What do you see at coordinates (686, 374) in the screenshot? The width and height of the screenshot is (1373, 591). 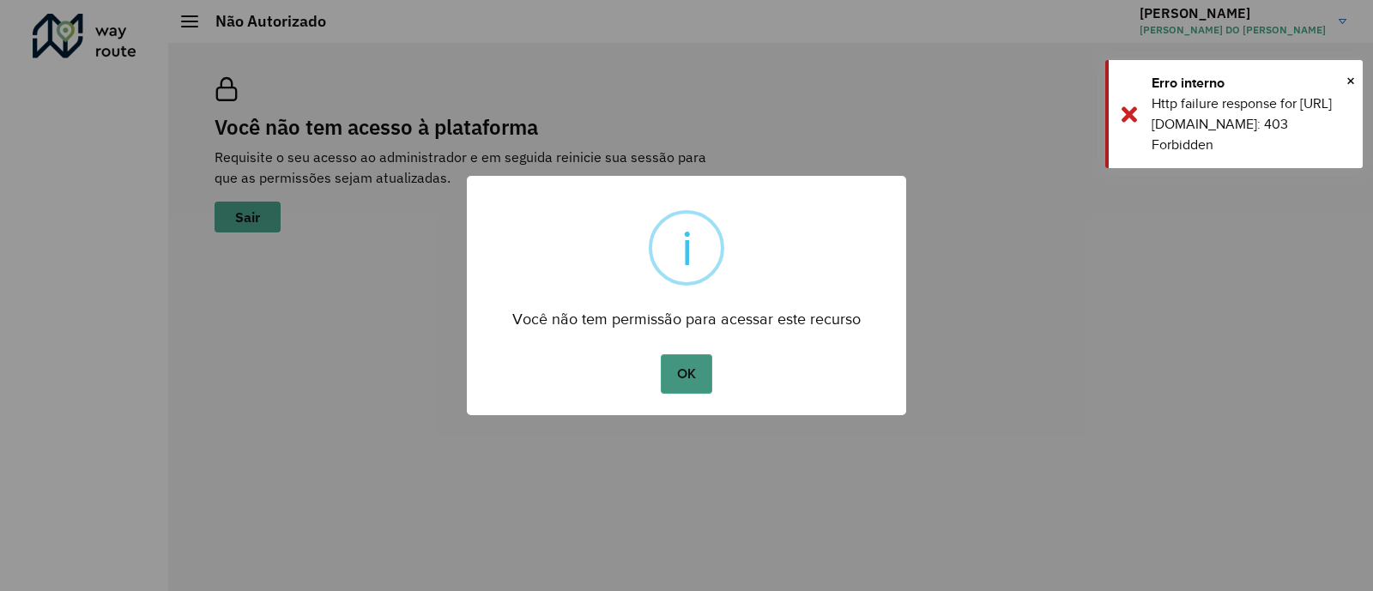 I see `button: OK` at bounding box center [686, 374].